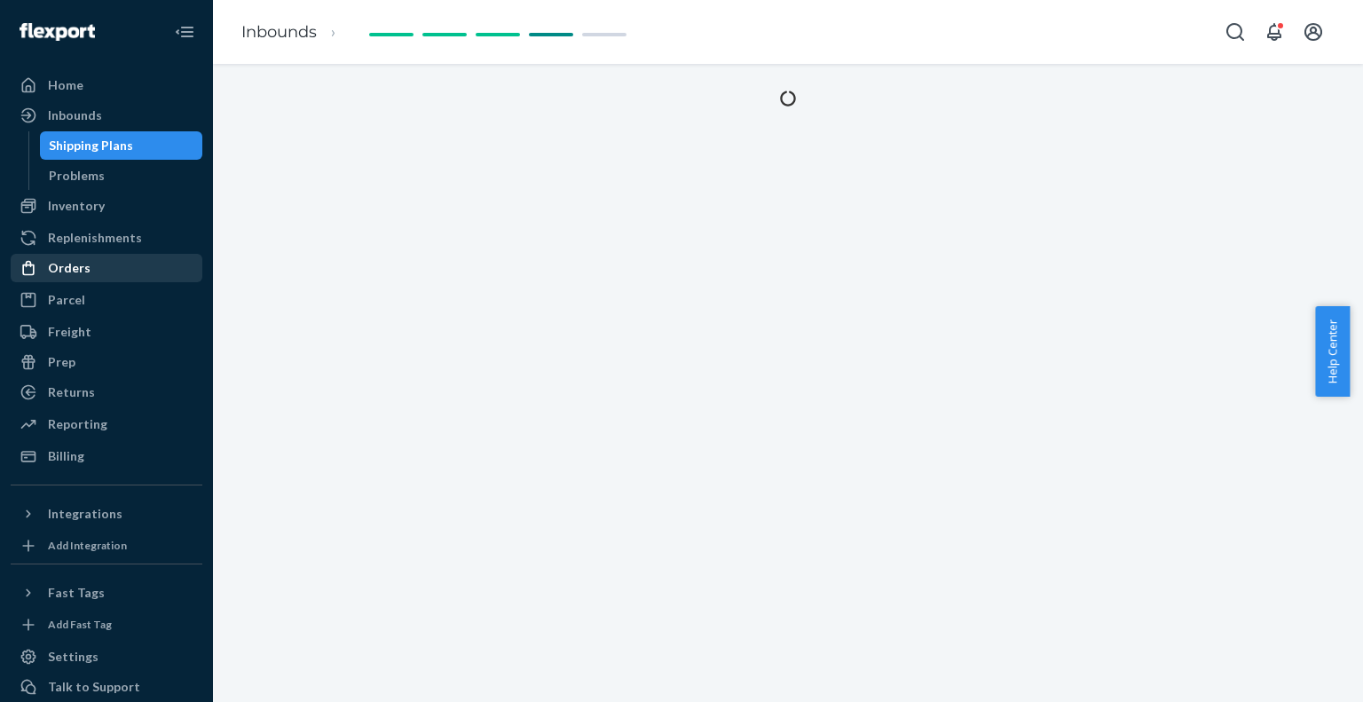  What do you see at coordinates (76, 206) in the screenshot?
I see `div: Inventory` at bounding box center [76, 206].